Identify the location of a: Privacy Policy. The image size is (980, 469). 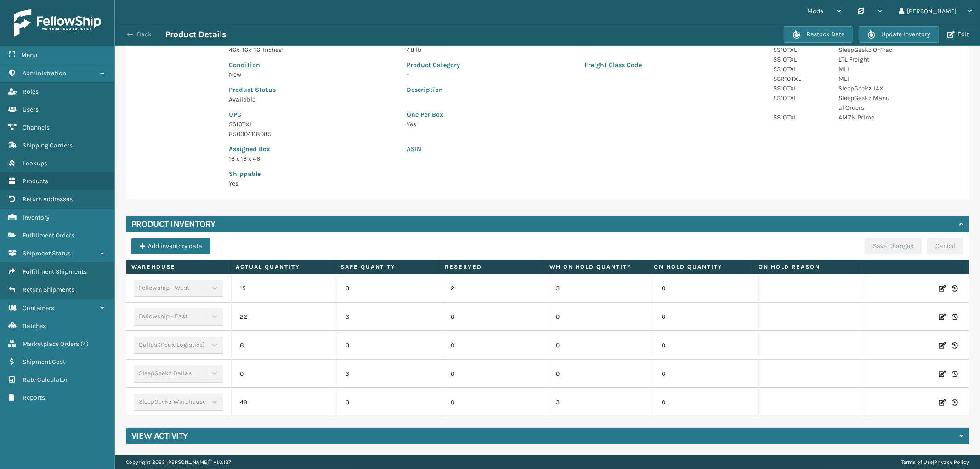
(951, 462).